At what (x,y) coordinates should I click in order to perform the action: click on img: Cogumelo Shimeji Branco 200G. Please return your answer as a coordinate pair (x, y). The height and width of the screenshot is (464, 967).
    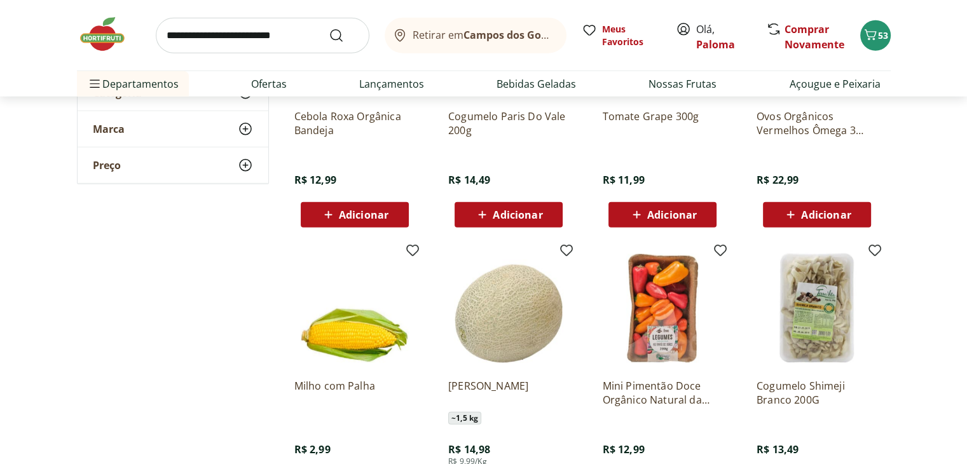
    Looking at the image, I should click on (817, 308).